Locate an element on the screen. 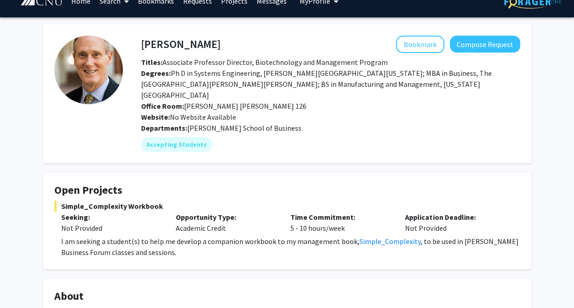 This screenshot has height=308, width=574. div: 5 - 10 hours/week is located at coordinates (340, 222).